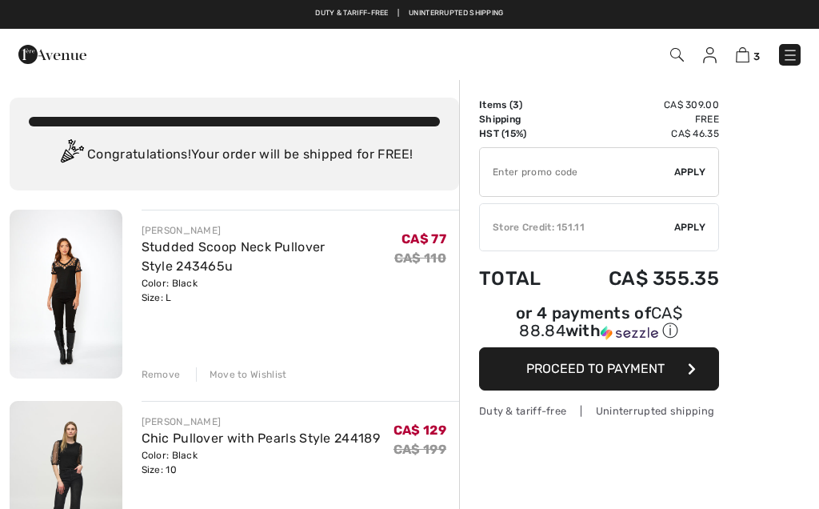 This screenshot has height=509, width=819. Describe the element at coordinates (424, 238) in the screenshot. I see `span: CA$ 77` at that location.